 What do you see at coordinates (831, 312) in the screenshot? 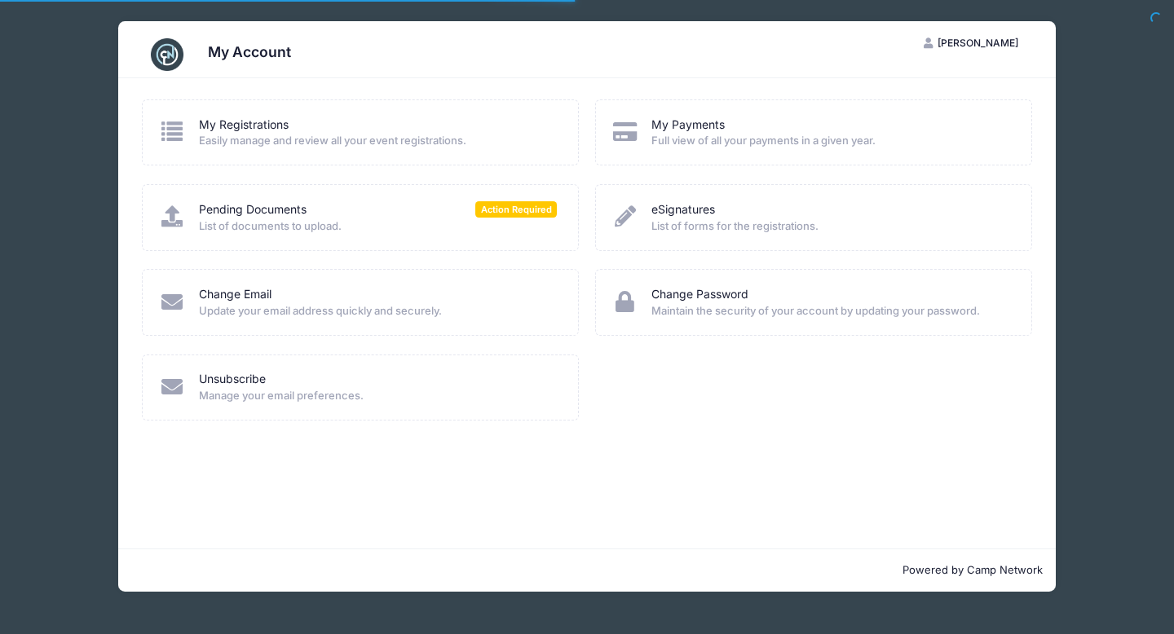
I see `span: Maintain the security of your account by updating your password.` at bounding box center [831, 312].